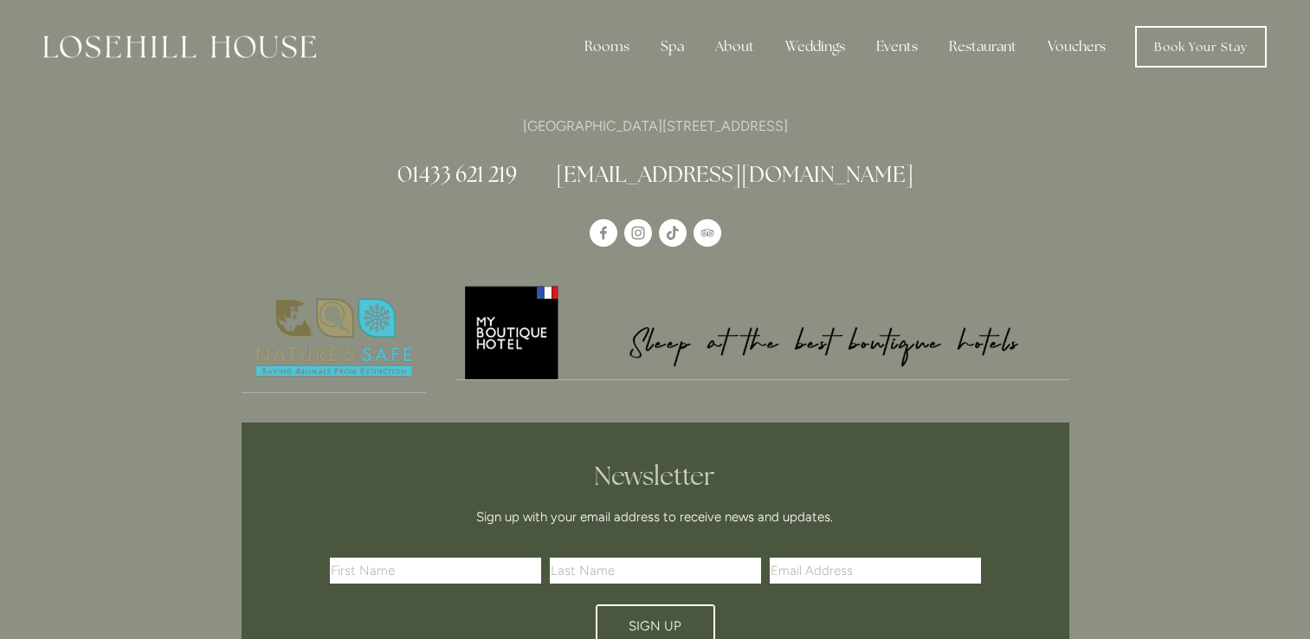 The width and height of the screenshot is (1310, 639). Describe the element at coordinates (762, 331) in the screenshot. I see `img: My Boutique Hotel - Logo` at that location.